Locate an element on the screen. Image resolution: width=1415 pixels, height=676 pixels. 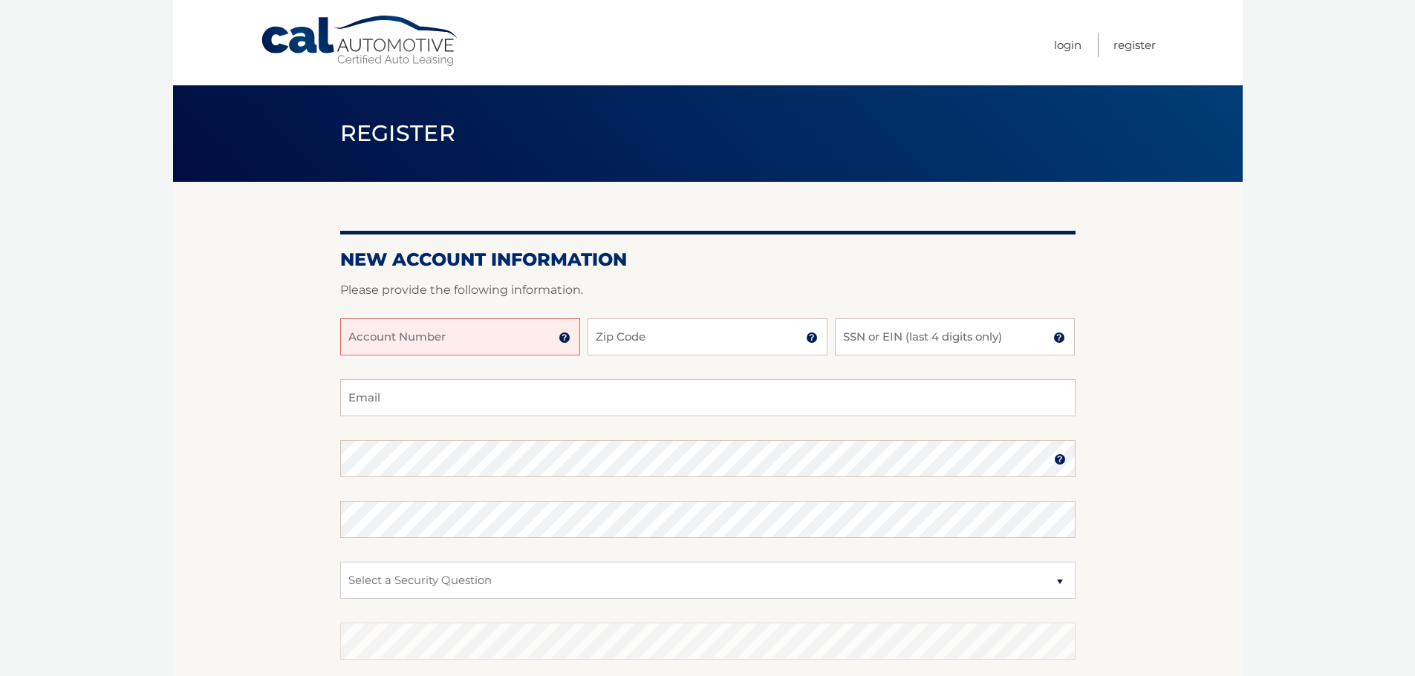
p: Please provide the following information. is located at coordinates (708, 290).